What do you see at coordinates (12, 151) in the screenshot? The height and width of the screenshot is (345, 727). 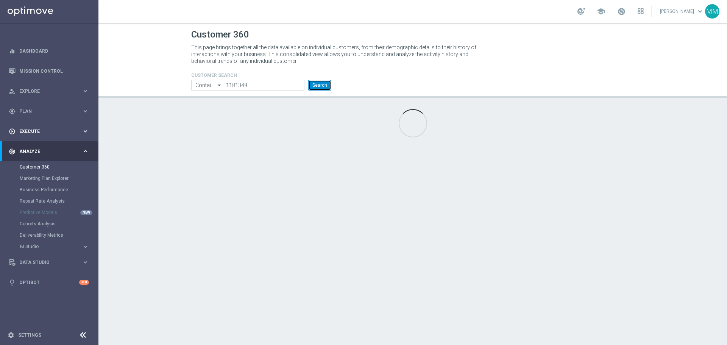 I see `i: track_changes` at bounding box center [12, 151].